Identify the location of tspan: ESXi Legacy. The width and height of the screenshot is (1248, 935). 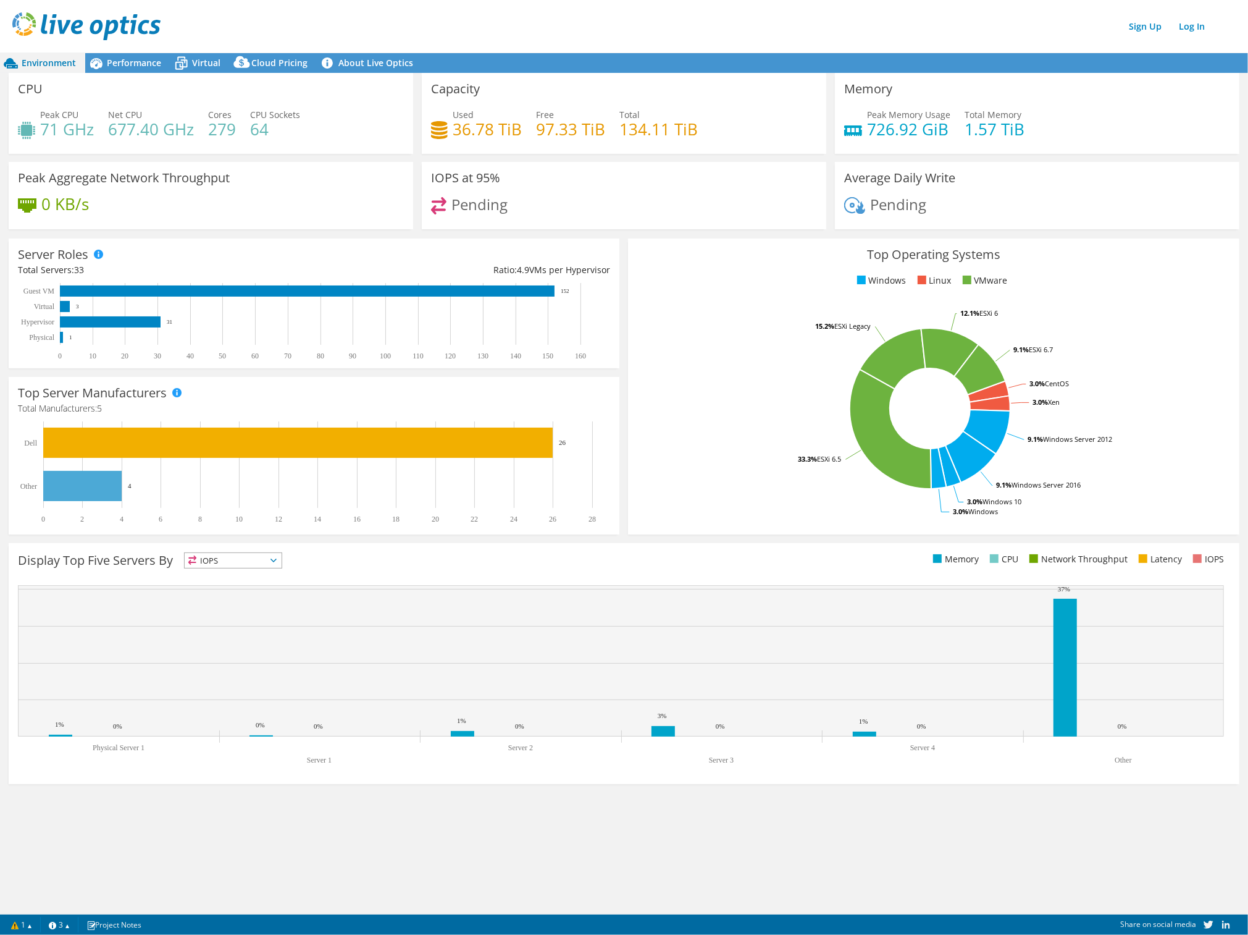
(852, 326).